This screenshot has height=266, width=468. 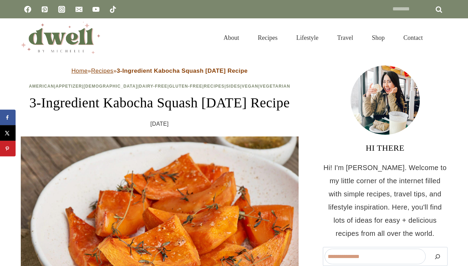 I want to click on a: Shop, so click(x=378, y=38).